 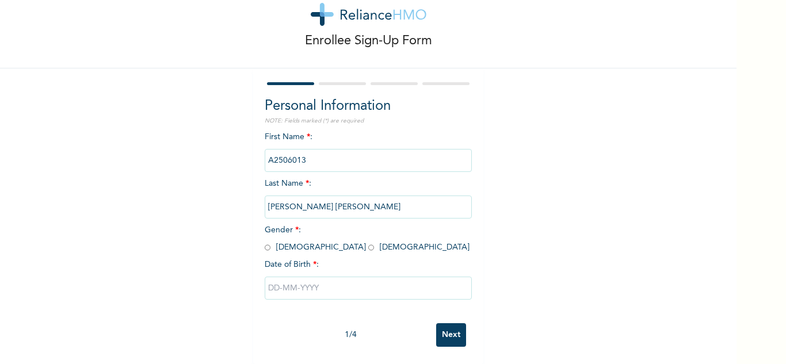 I want to click on input: Enter your last name, so click(x=368, y=207).